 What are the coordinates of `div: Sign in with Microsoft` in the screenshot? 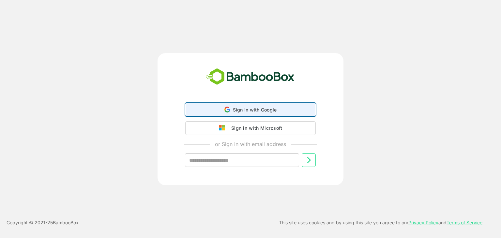 It's located at (255, 128).